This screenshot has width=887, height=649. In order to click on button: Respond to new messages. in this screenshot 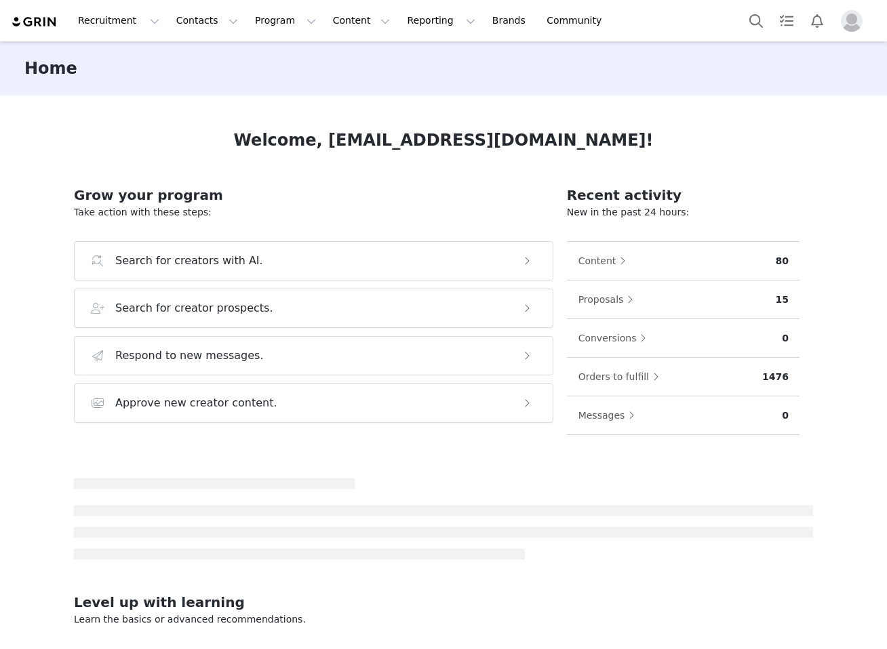, I will do `click(313, 356)`.